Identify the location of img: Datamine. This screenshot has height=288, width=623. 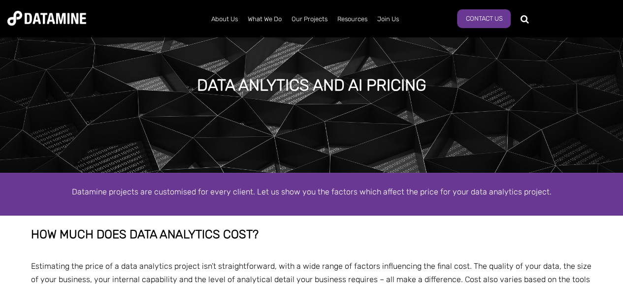
(47, 18).